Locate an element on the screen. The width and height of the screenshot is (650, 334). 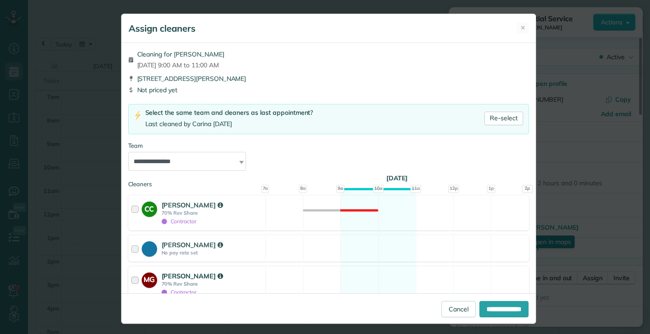
h5: Assign cleaners is located at coordinates (162, 28).